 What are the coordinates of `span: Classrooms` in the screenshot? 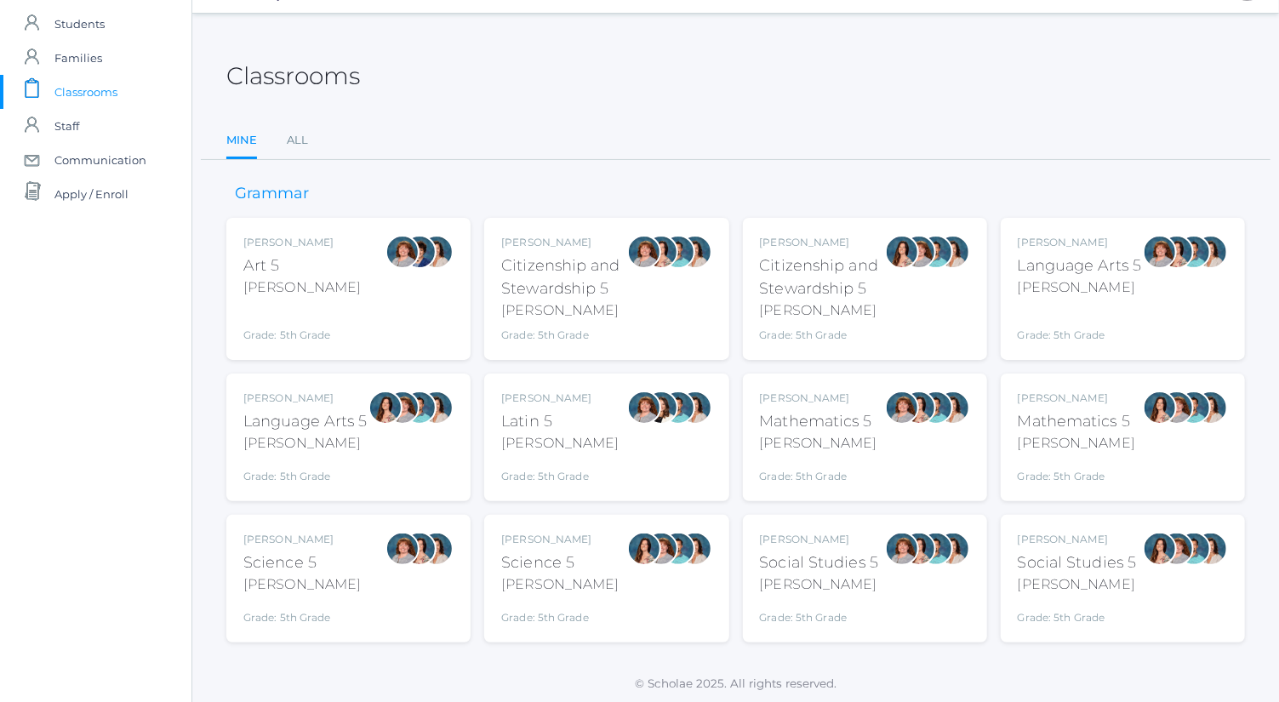 It's located at (86, 92).